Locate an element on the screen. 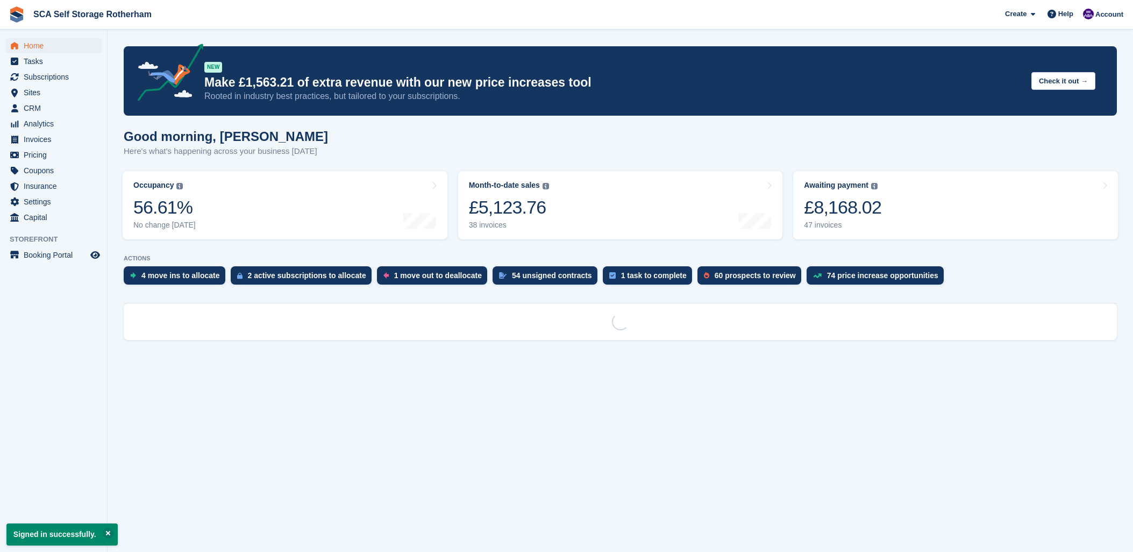 The width and height of the screenshot is (1133, 552). span: Invoices is located at coordinates (56, 139).